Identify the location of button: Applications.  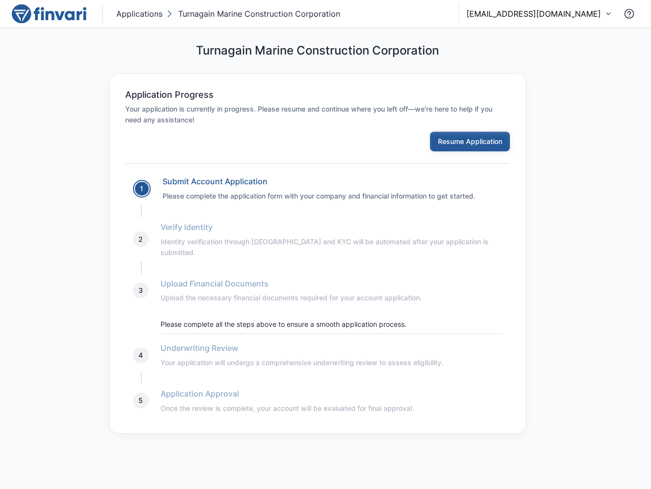
(139, 14).